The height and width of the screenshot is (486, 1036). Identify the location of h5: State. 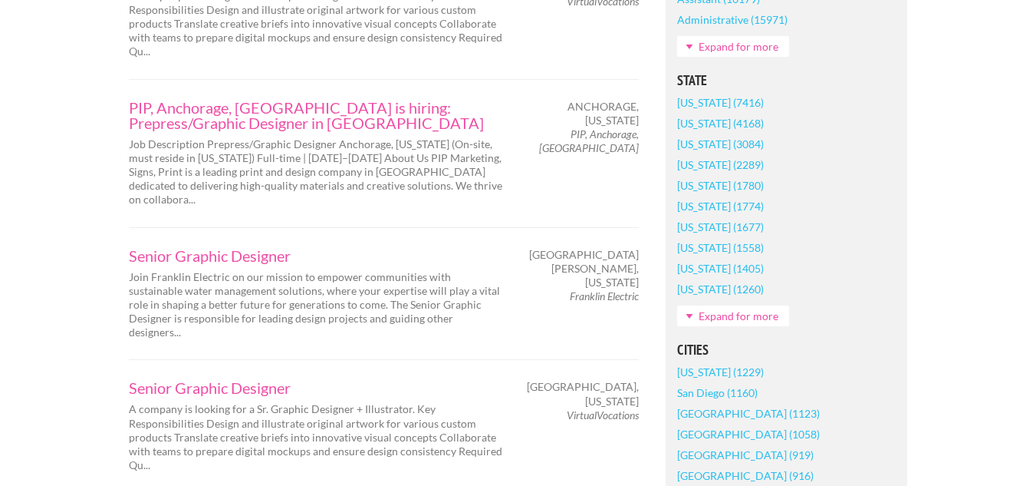
(786, 81).